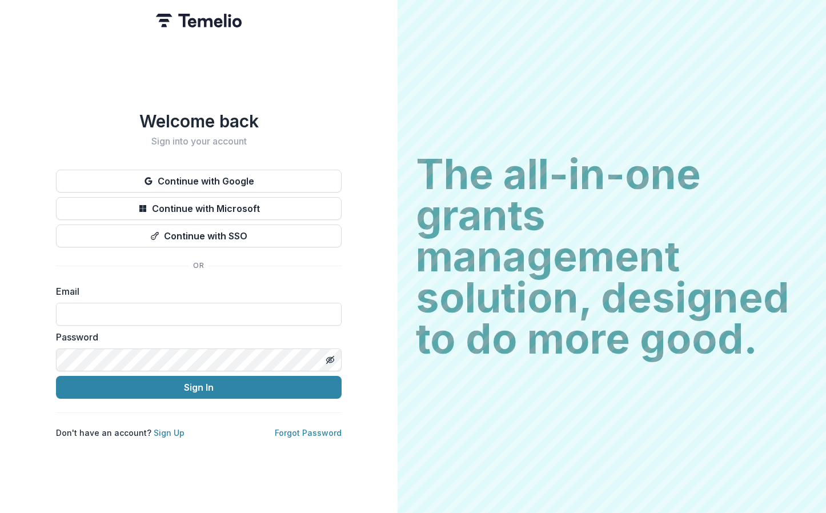 The image size is (826, 513). What do you see at coordinates (195, 337) in the screenshot?
I see `label: Password` at bounding box center [195, 337].